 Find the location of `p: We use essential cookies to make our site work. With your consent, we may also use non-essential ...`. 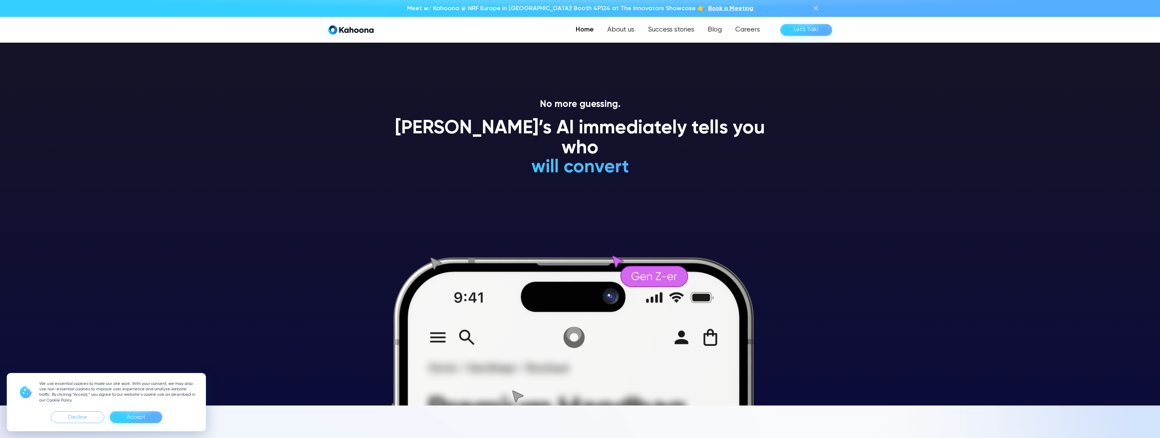

p: We use essential cookies to make our site work. With your consent, we may also use non-essential ... is located at coordinates (119, 392).